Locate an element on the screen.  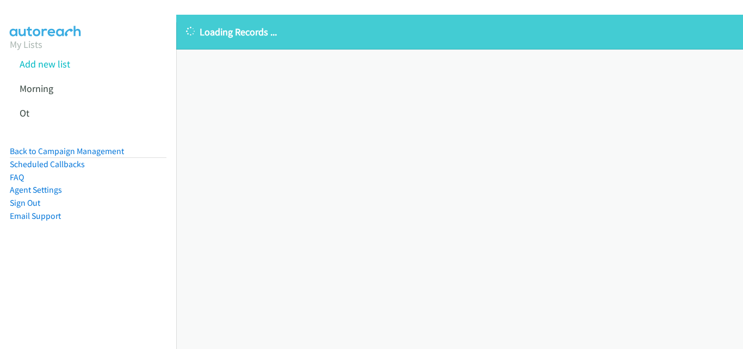
a: Agent Settings is located at coordinates (36, 189).